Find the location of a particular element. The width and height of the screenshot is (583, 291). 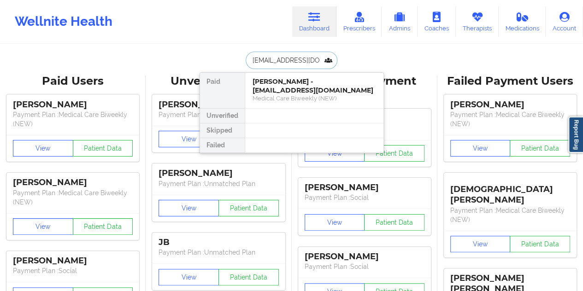

div: Failed is located at coordinates (222, 146).